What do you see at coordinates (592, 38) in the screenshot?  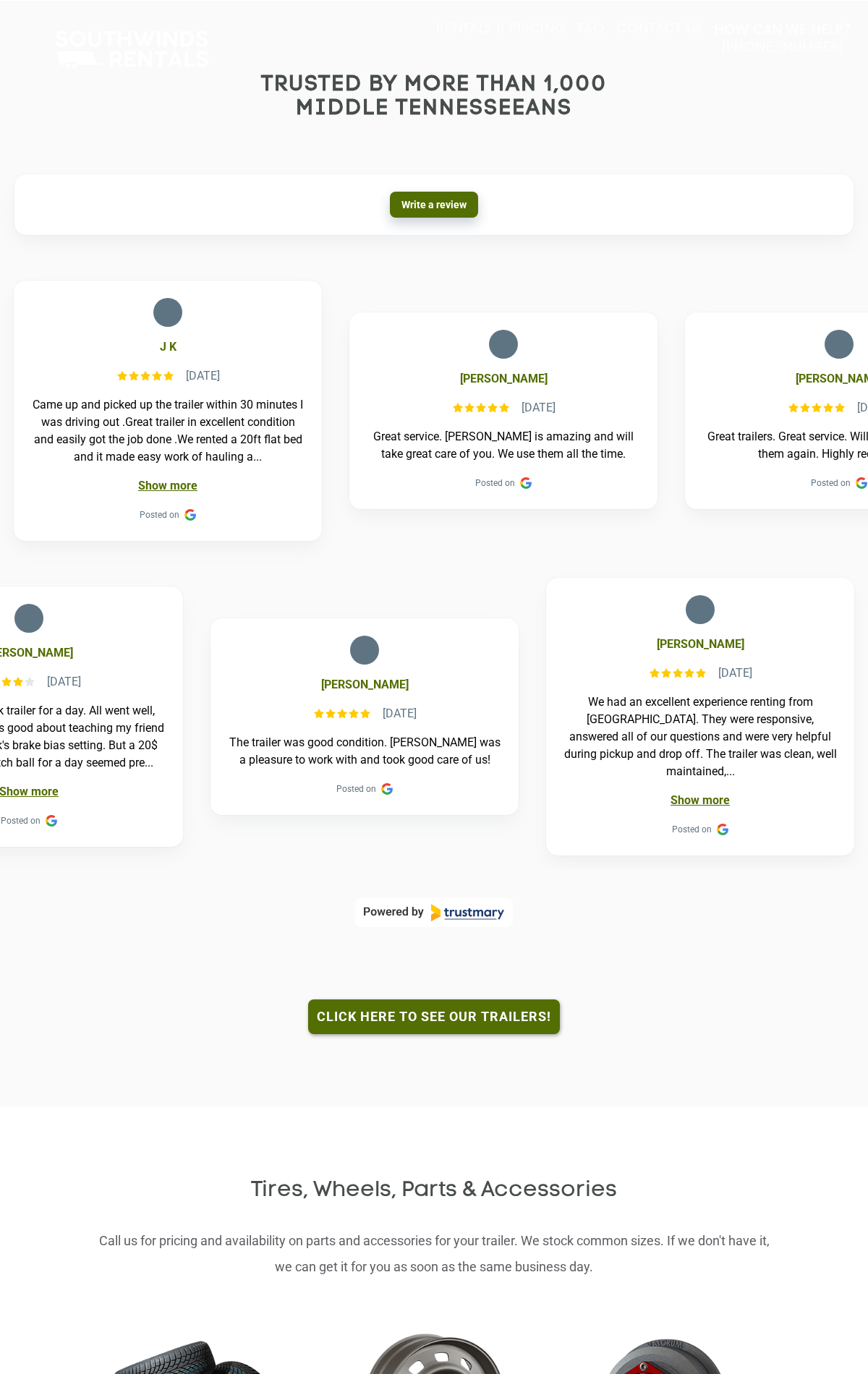 I see `a: FAQ` at bounding box center [592, 38].